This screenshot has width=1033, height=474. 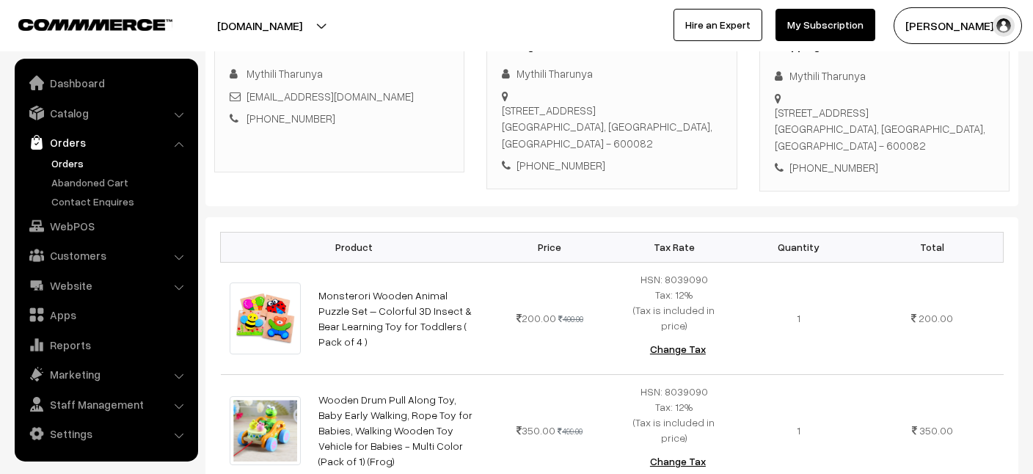 I want to click on a: Website, so click(x=106, y=285).